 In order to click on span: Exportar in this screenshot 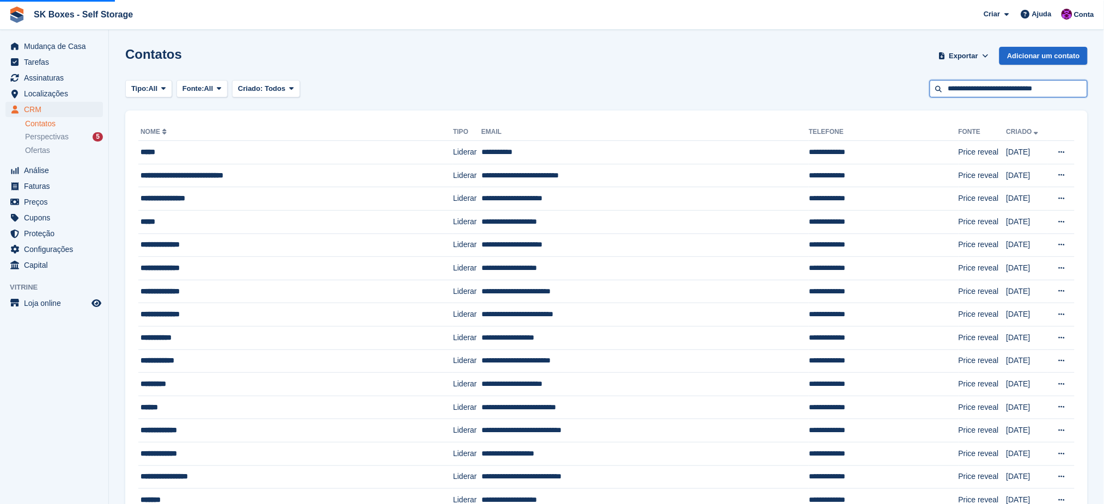, I will do `click(964, 56)`.